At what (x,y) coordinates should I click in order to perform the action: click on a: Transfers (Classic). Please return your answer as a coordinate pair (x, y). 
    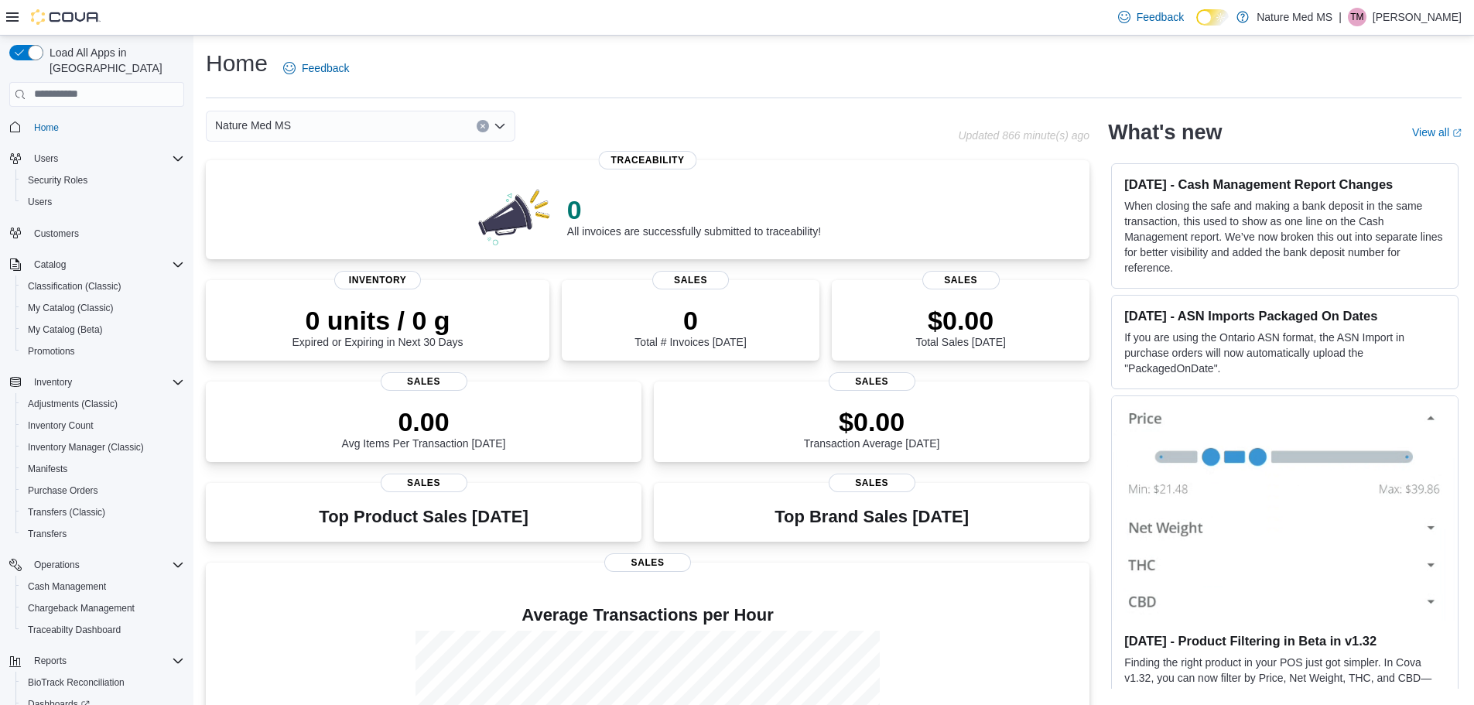
    Looking at the image, I should click on (67, 512).